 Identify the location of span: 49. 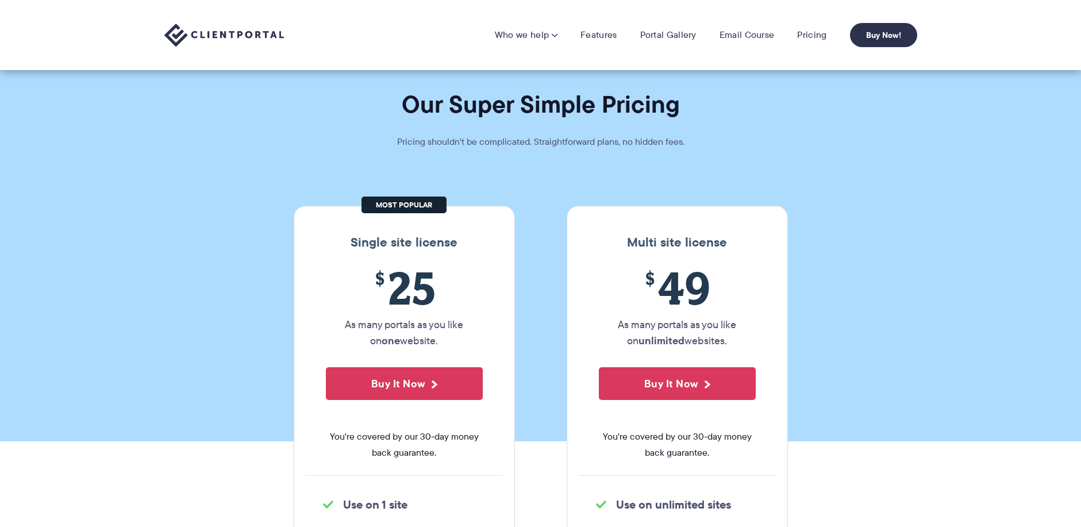
(677, 287).